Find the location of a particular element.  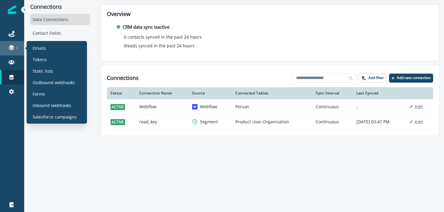

div: Last Synced is located at coordinates (379, 93).